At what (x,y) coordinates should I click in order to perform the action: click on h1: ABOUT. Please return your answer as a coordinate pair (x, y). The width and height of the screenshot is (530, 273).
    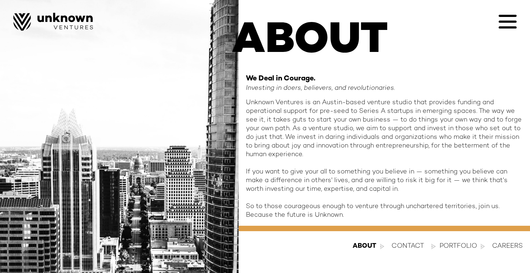
    Looking at the image, I should click on (277, 42).